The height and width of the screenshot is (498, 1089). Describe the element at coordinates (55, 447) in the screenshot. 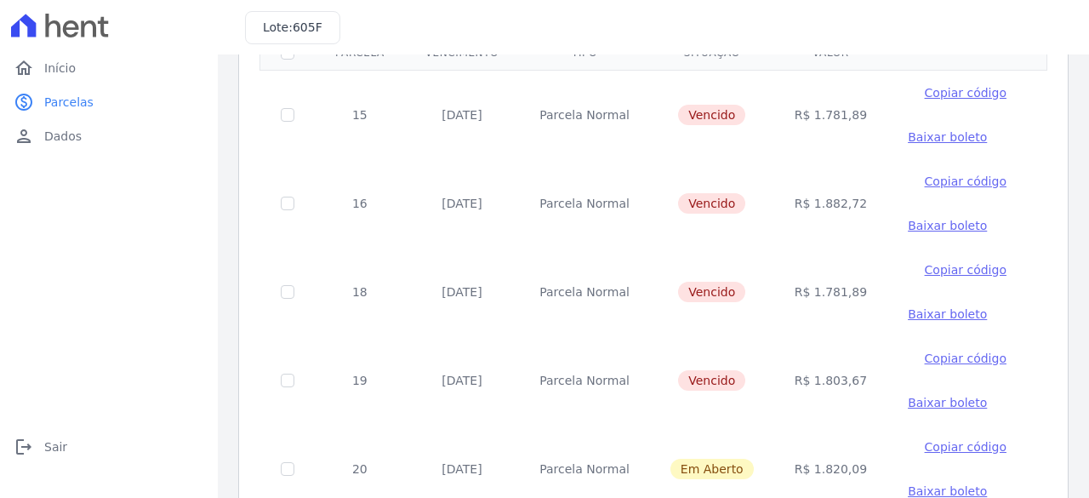

I see `span: Sair` at that location.